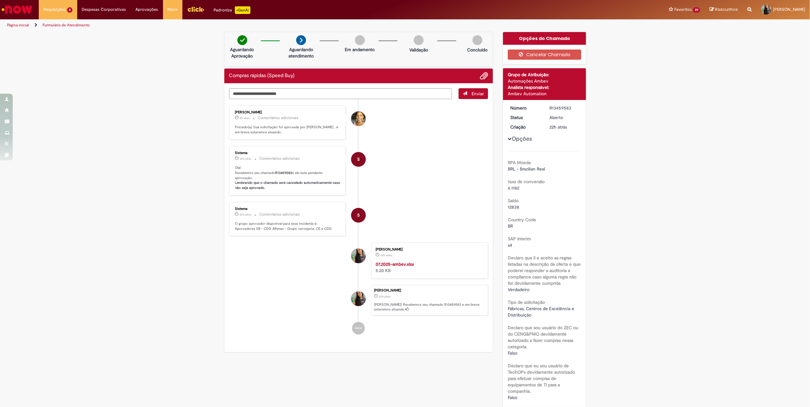 This screenshot has width=810, height=407. What do you see at coordinates (359, 220) in the screenshot?
I see `ul: Histórico de tíquete` at bounding box center [359, 220].